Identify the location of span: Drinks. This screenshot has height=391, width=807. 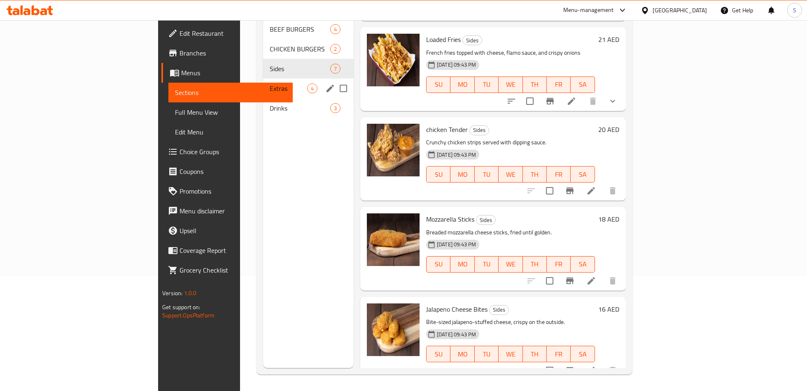
(300, 108).